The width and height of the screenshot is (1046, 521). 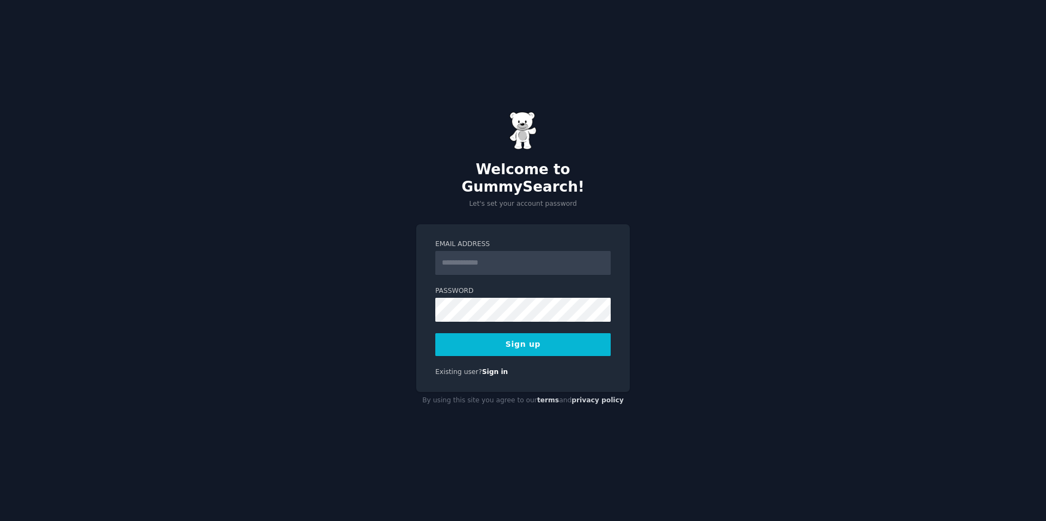 What do you see at coordinates (523, 131) in the screenshot?
I see `img: Gummy Bear` at bounding box center [523, 131].